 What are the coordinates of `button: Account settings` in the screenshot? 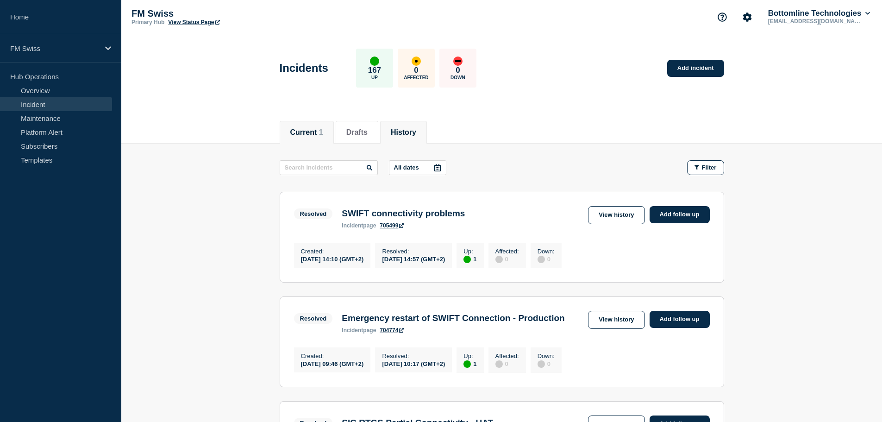 It's located at (747, 17).